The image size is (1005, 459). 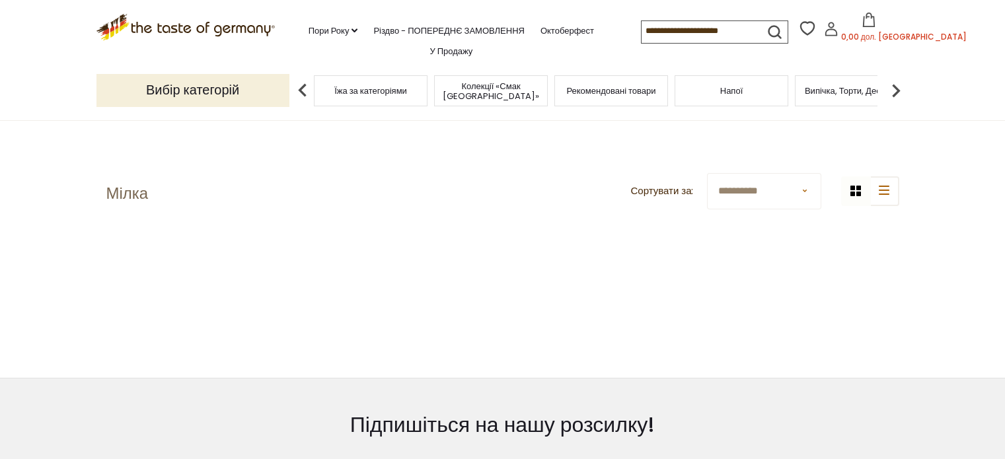 I want to click on font: Їжа за категоріями, so click(x=371, y=91).